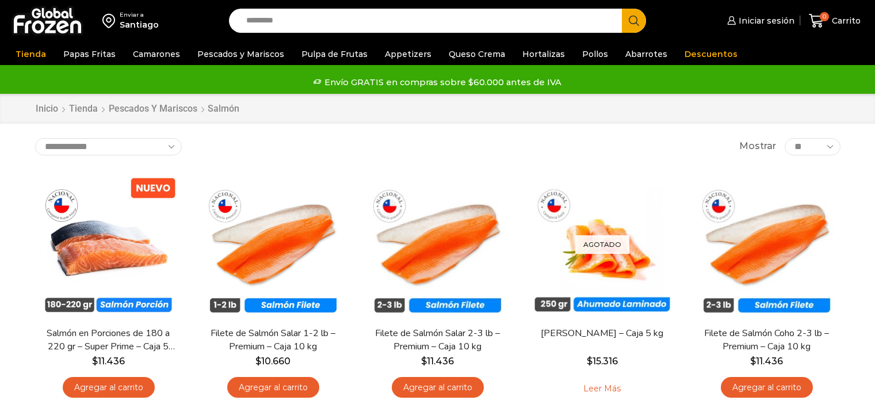  I want to click on a: Filete de Salmón Salar 1-2 lb – Premium – Caja 10 kg, so click(273, 340).